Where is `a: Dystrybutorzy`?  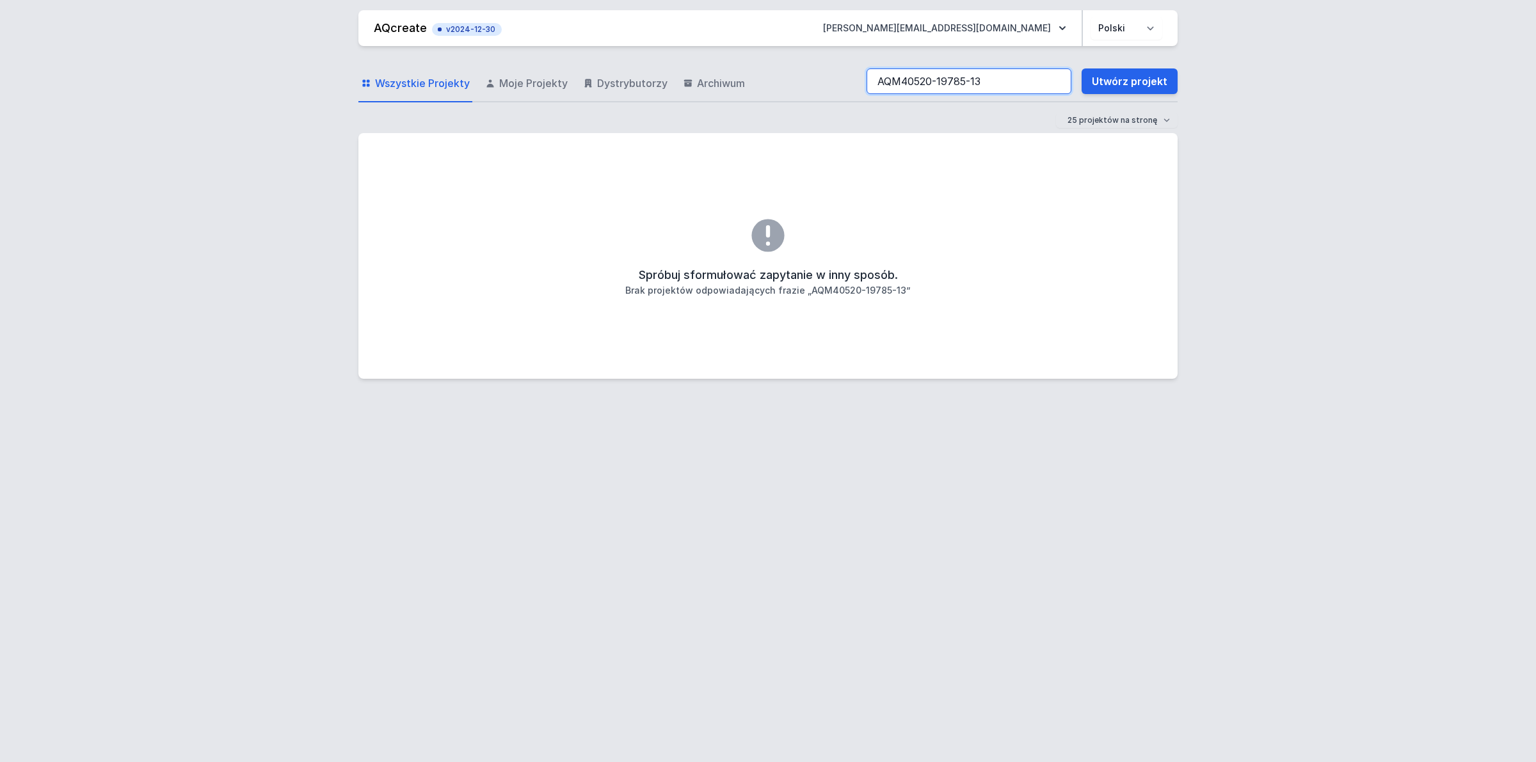 a: Dystrybutorzy is located at coordinates (625, 84).